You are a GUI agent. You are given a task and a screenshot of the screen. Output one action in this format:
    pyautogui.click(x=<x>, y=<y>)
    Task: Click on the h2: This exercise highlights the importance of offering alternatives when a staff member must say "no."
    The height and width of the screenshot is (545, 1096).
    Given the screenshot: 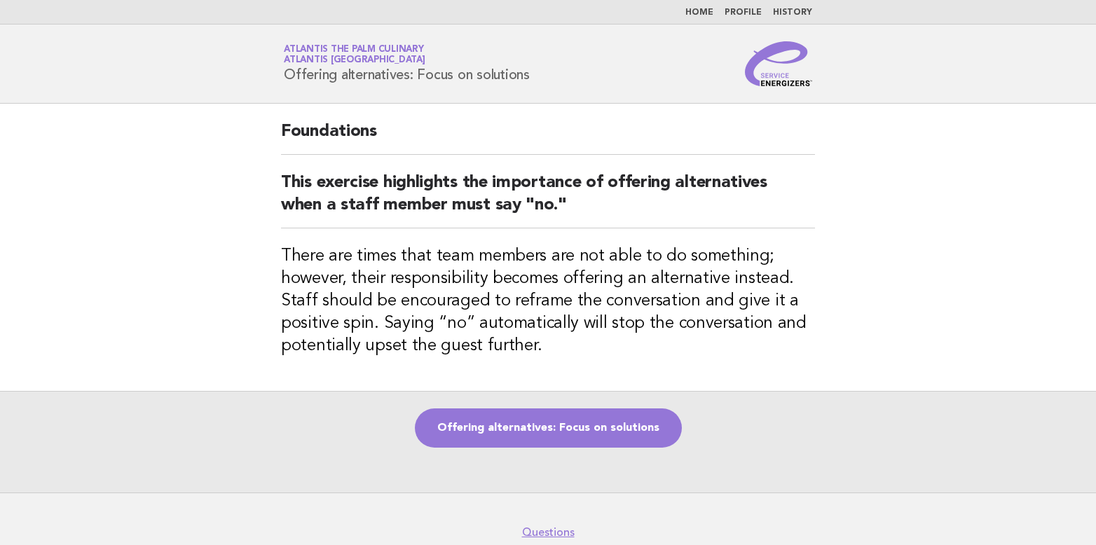 What is the action you would take?
    pyautogui.click(x=548, y=200)
    